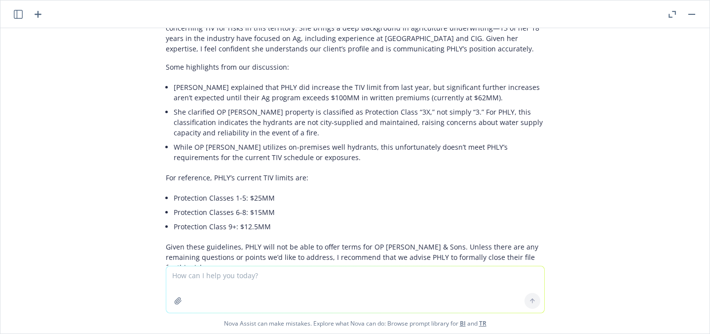  Describe the element at coordinates (355, 323) in the screenshot. I see `span: Nova Assist can make mistakes. Explore what Nova can do: Browse prompt library for and` at that location.